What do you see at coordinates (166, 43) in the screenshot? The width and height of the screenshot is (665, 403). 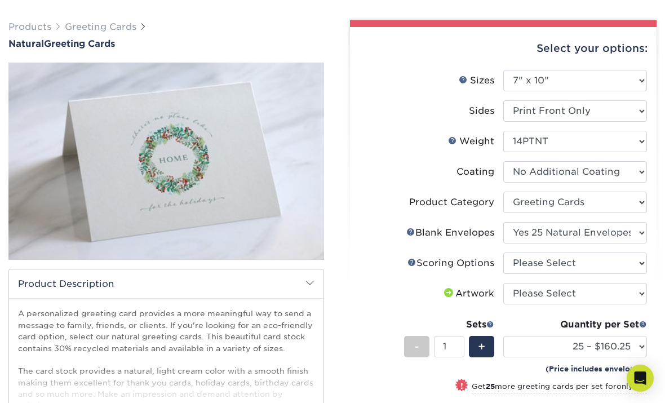 I see `a: NaturalGreeting Cards` at bounding box center [166, 43].